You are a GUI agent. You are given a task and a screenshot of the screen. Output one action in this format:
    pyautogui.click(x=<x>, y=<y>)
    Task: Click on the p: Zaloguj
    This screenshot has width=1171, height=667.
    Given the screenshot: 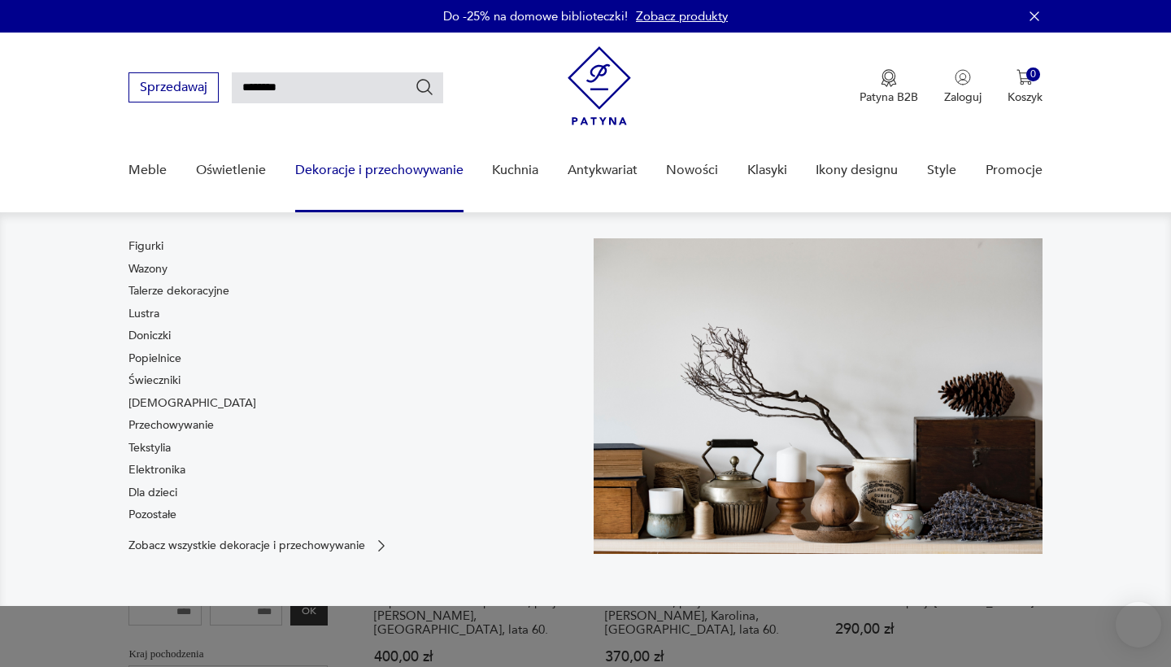 What is the action you would take?
    pyautogui.click(x=963, y=97)
    